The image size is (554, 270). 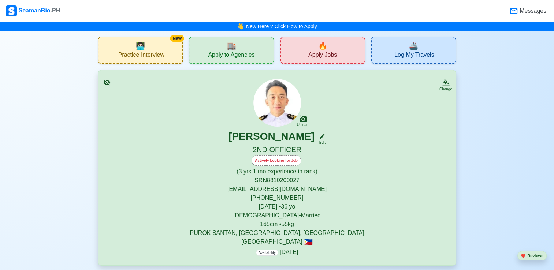 I want to click on h5: 2ND OFFICER, so click(x=277, y=150).